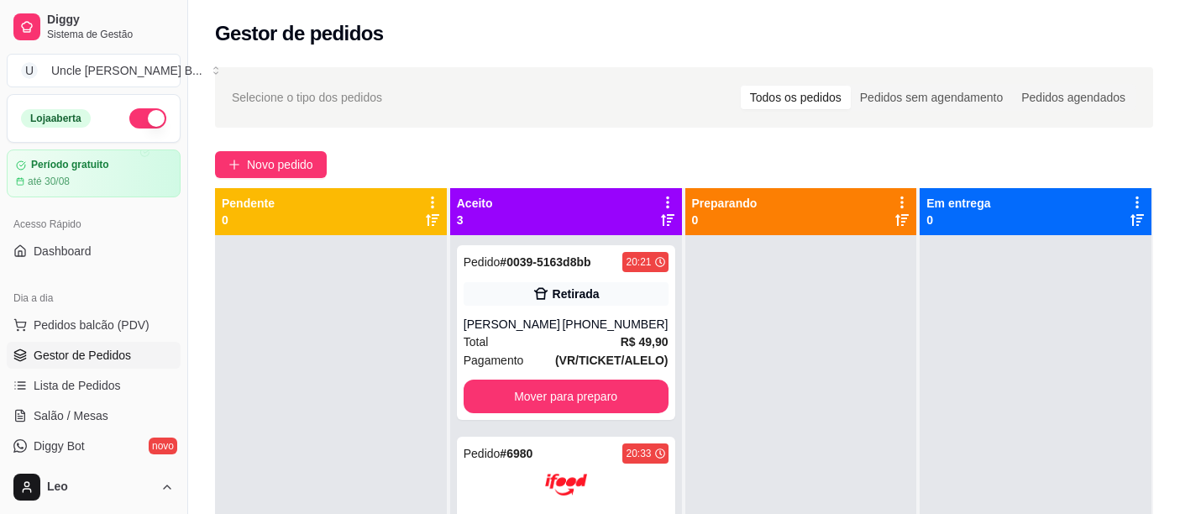  What do you see at coordinates (93, 224) in the screenshot?
I see `div: Acesso Rápido` at bounding box center [93, 224].